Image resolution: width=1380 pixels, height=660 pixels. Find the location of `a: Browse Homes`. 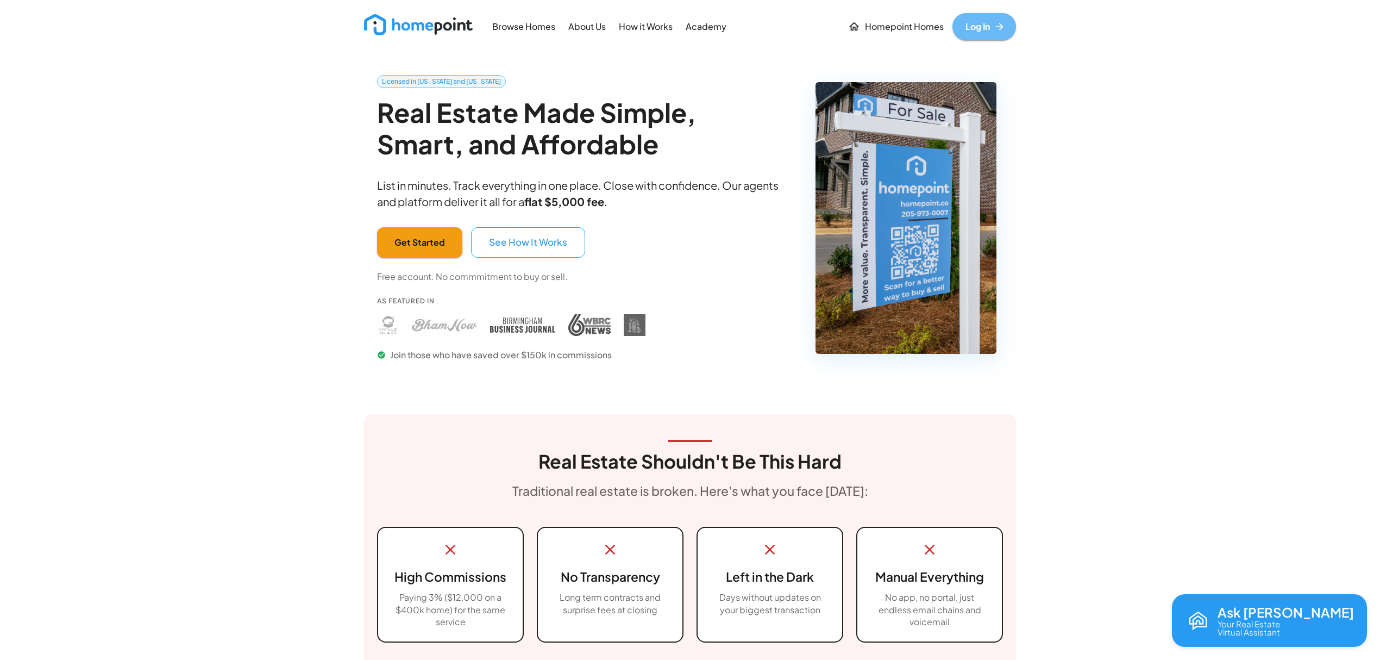

a: Browse Homes is located at coordinates (524, 26).